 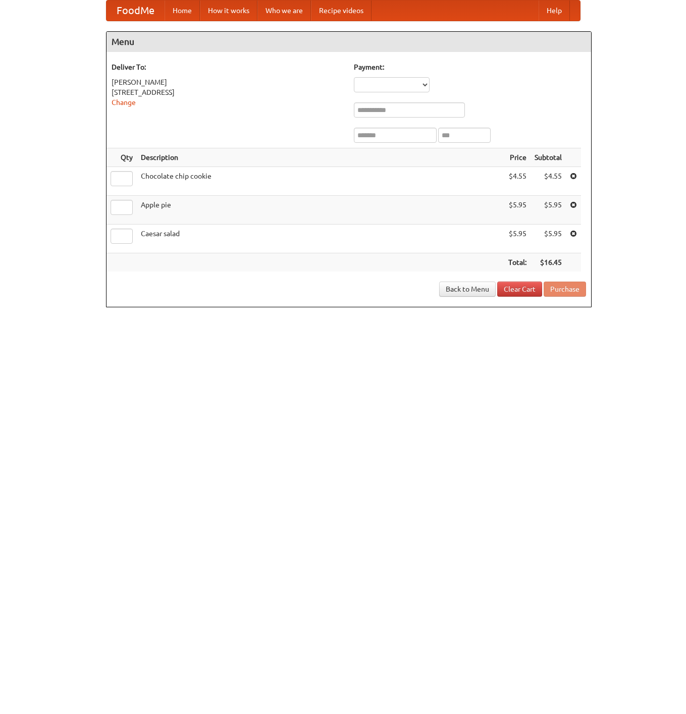 What do you see at coordinates (470, 67) in the screenshot?
I see `h5: Payment:` at bounding box center [470, 67].